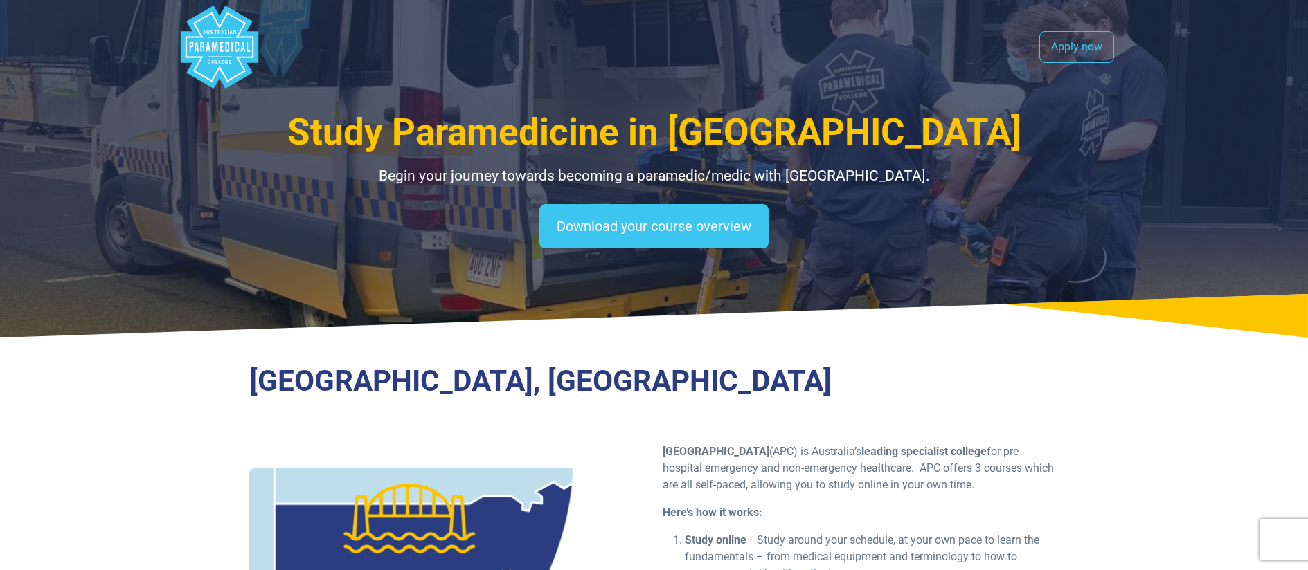  I want to click on a: Apply now, so click(1076, 47).